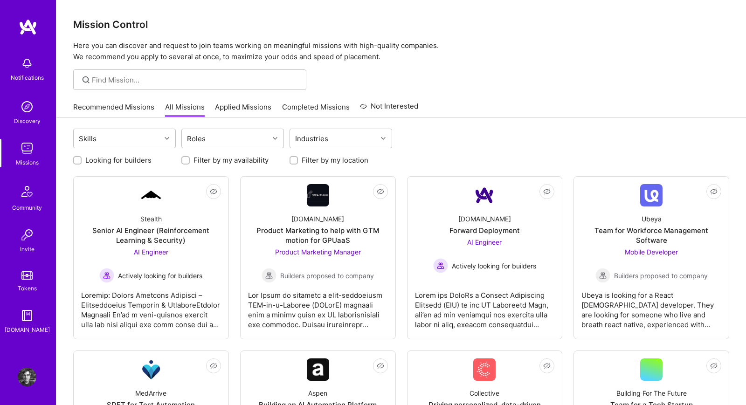  What do you see at coordinates (27, 192) in the screenshot?
I see `img: Community` at bounding box center [27, 192].